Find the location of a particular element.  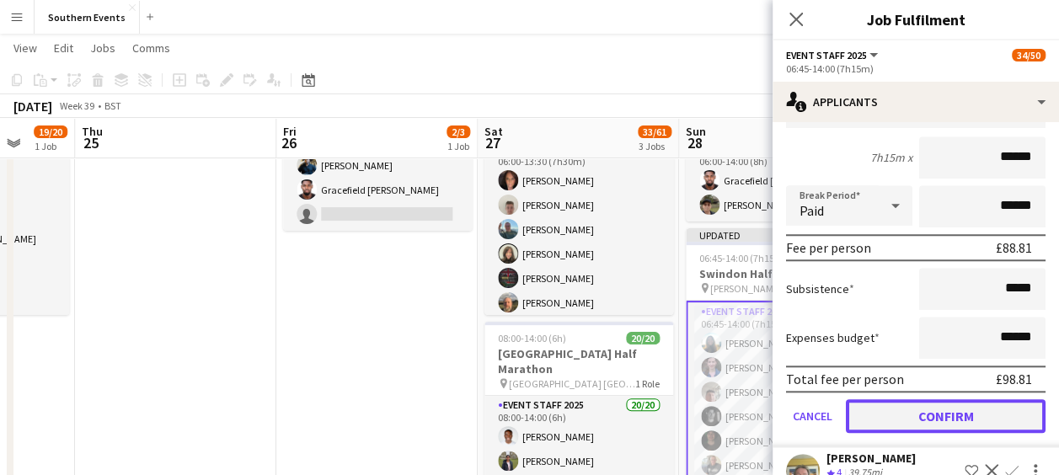

span: Edit is located at coordinates (63, 48).